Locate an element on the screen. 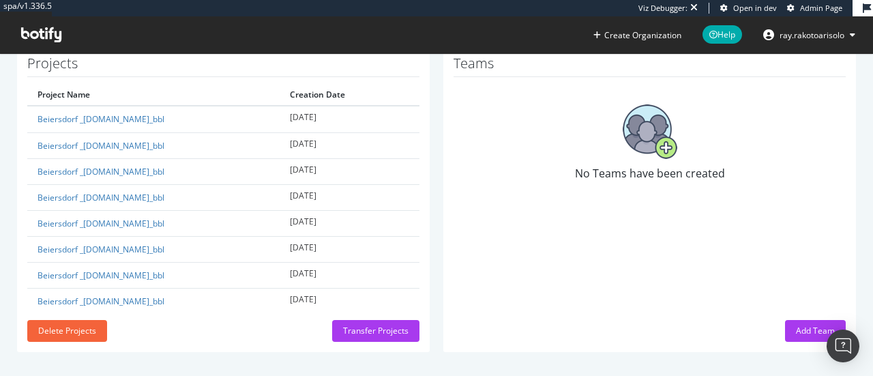  th: Creation Date is located at coordinates (349, 95).